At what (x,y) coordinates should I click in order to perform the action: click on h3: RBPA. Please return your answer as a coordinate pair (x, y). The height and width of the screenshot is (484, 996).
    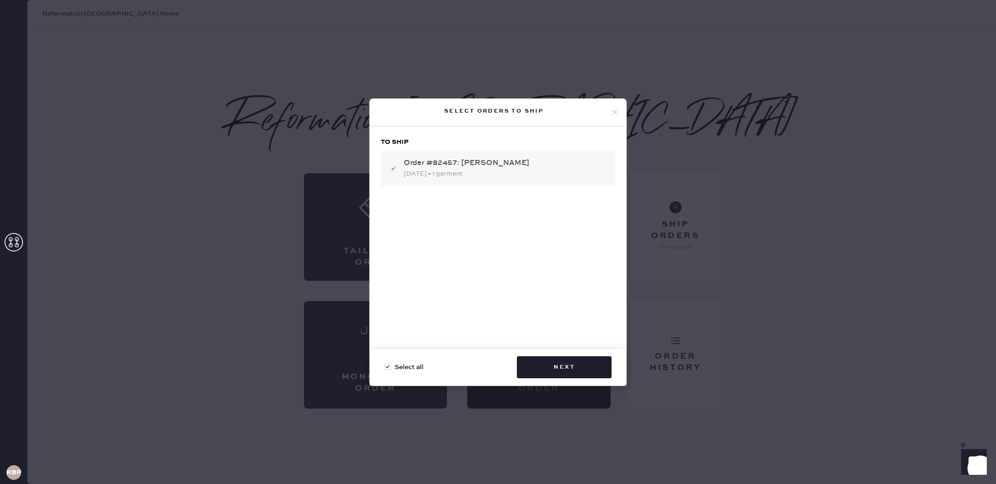
    Looking at the image, I should click on (14, 473).